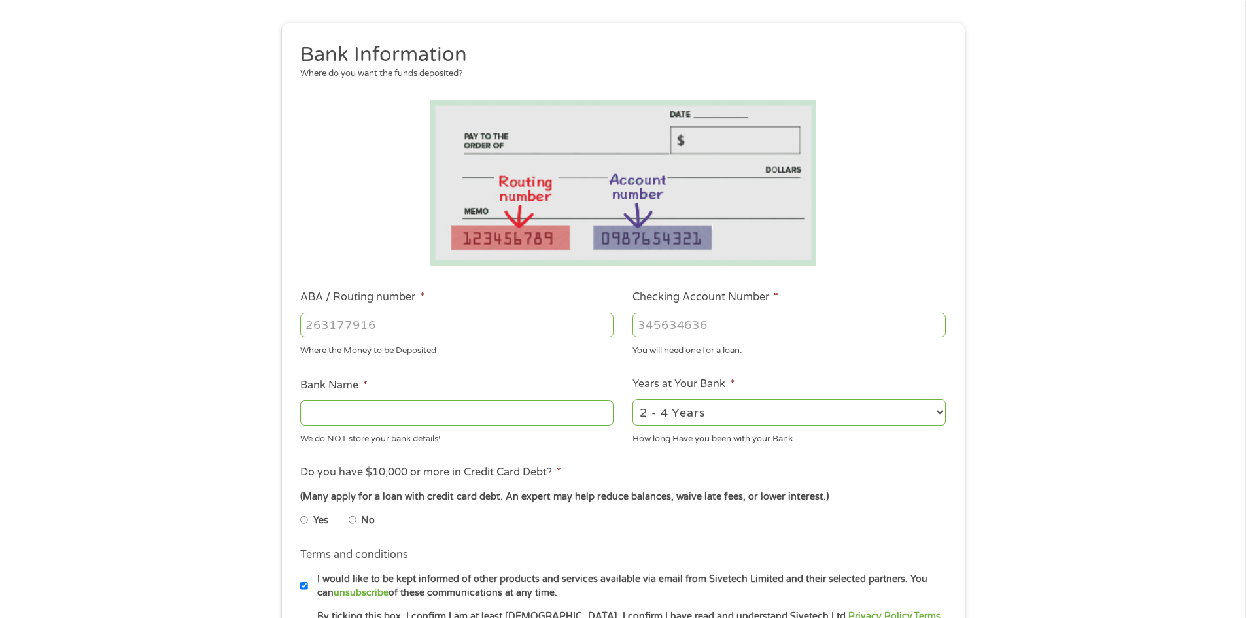 The image size is (1246, 618). Describe the element at coordinates (457, 436) in the screenshot. I see `div: We do NOT store your bank details!` at that location.